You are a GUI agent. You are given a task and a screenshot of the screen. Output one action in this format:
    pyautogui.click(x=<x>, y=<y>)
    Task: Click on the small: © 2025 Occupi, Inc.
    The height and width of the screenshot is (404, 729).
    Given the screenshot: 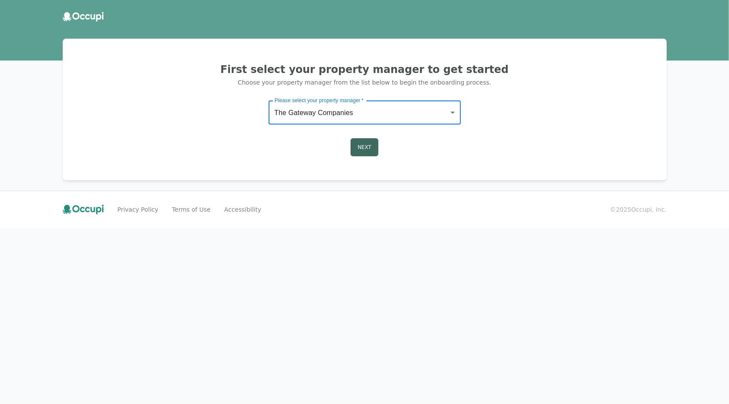 What is the action you would take?
    pyautogui.click(x=638, y=209)
    